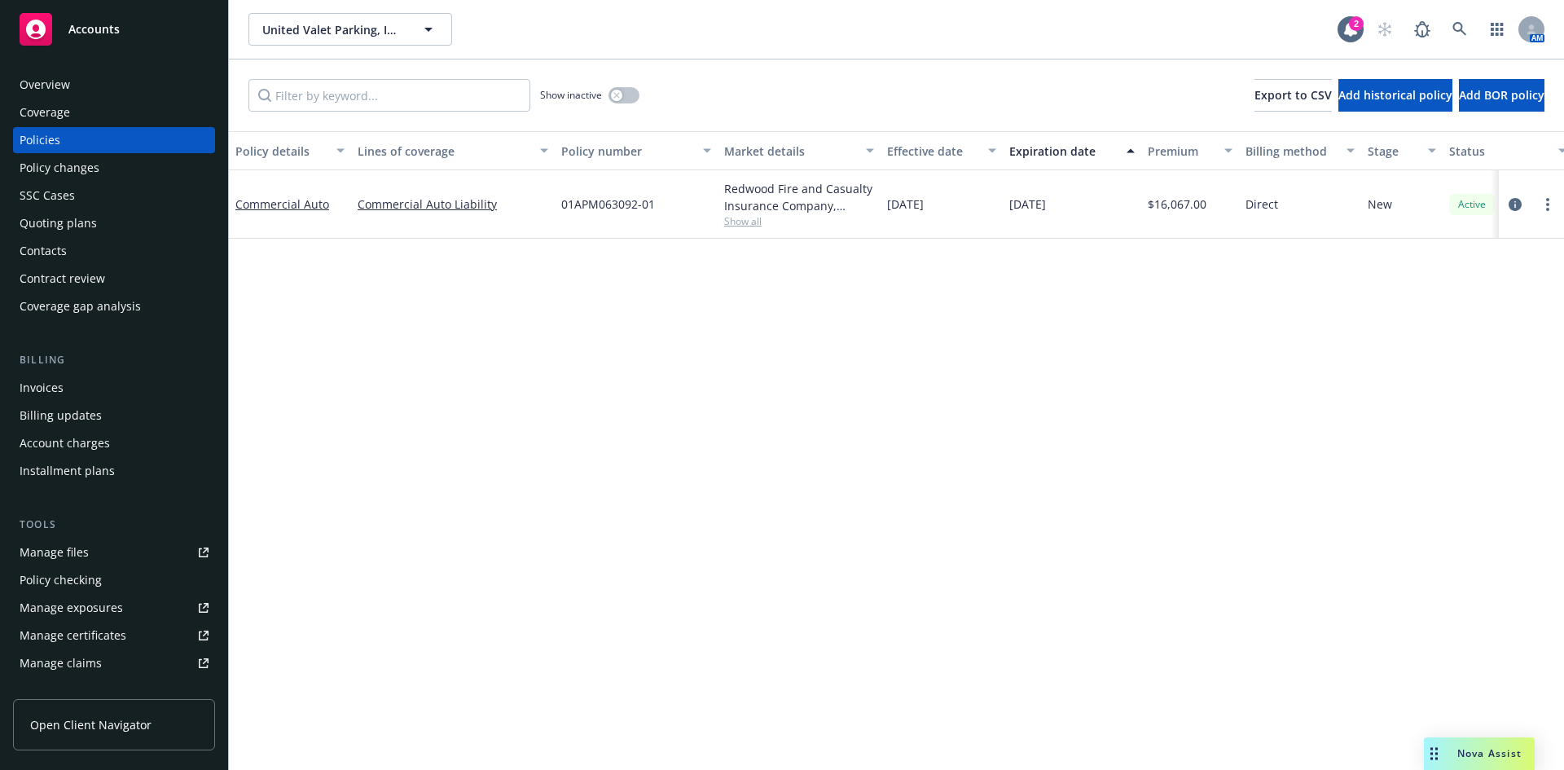  What do you see at coordinates (1393, 151) in the screenshot?
I see `div: Stage` at bounding box center [1393, 151].